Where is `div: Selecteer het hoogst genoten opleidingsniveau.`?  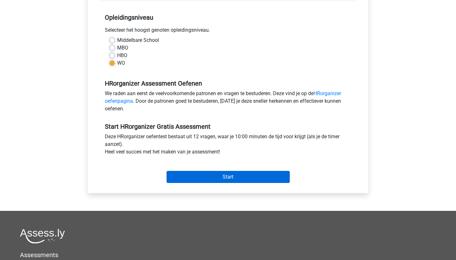 div: Selecteer het hoogst genoten opleidingsniveau. is located at coordinates (228, 31).